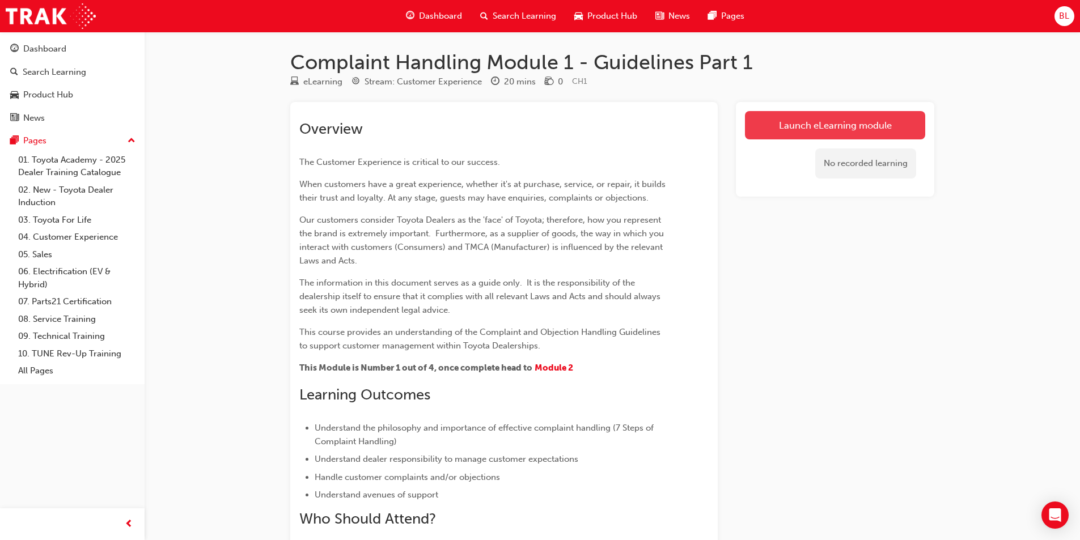 The width and height of the screenshot is (1080, 540). What do you see at coordinates (77, 220) in the screenshot?
I see `a: 03. Toyota For Life` at bounding box center [77, 220].